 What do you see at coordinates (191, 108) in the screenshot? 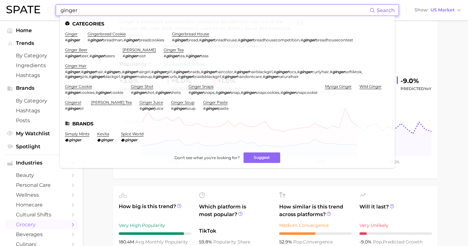
I see `span: soup` at bounding box center [191, 108].